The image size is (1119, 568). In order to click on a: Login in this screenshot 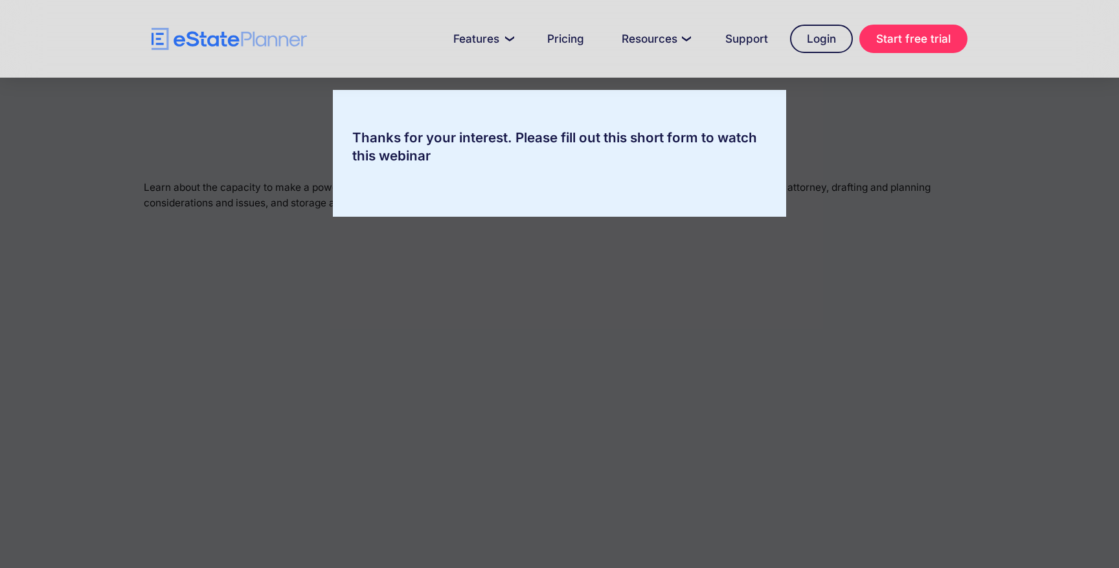, I will do `click(821, 39)`.